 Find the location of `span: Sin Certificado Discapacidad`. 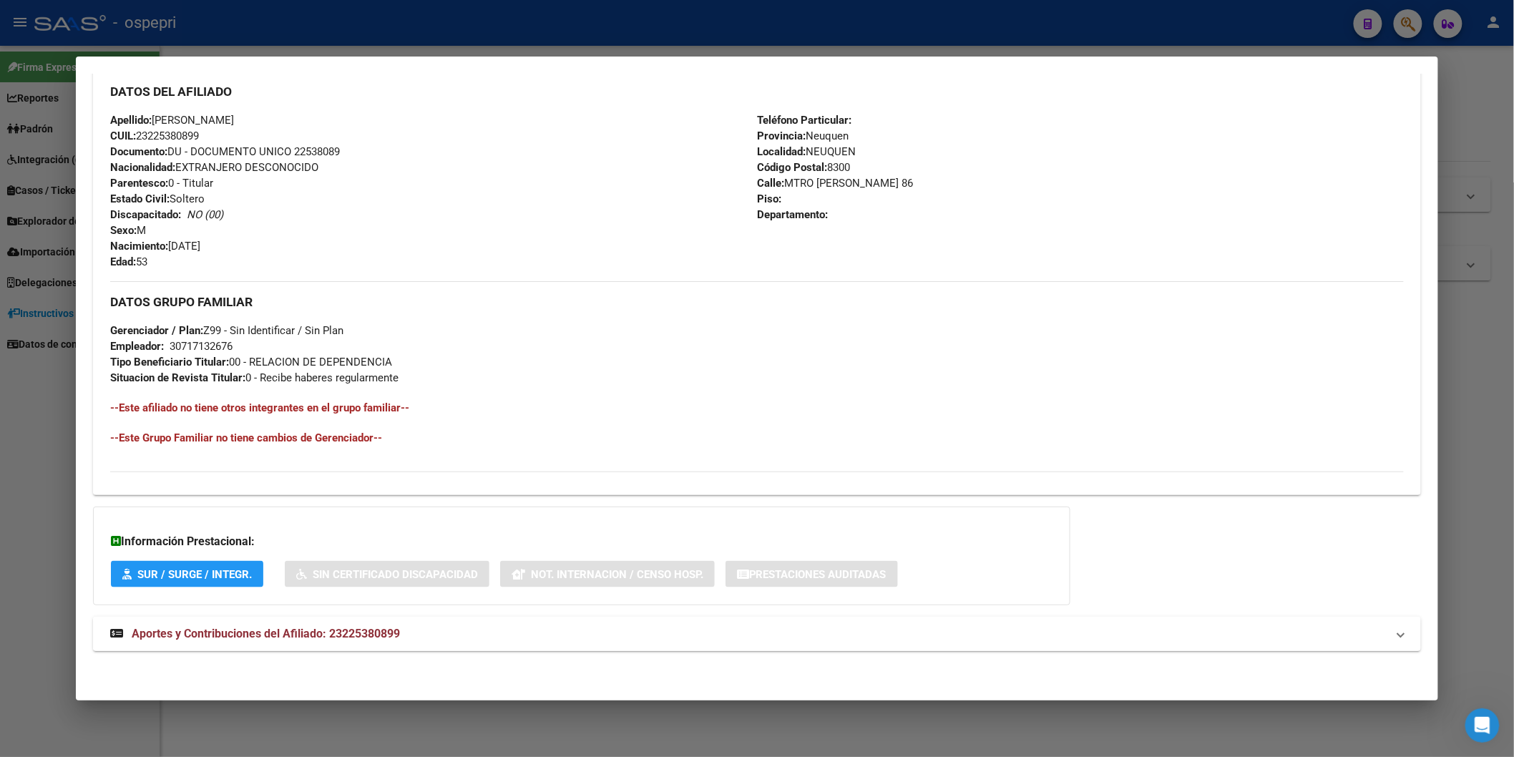

span: Sin Certificado Discapacidad is located at coordinates (395, 575).